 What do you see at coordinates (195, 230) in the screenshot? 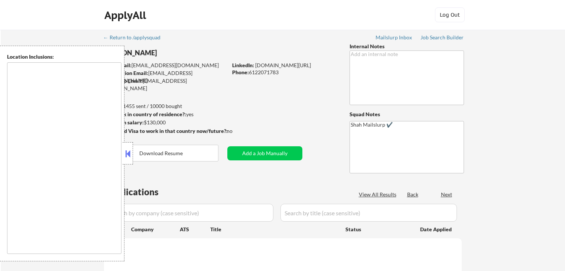
I see `div: ATS` at bounding box center [195, 230].